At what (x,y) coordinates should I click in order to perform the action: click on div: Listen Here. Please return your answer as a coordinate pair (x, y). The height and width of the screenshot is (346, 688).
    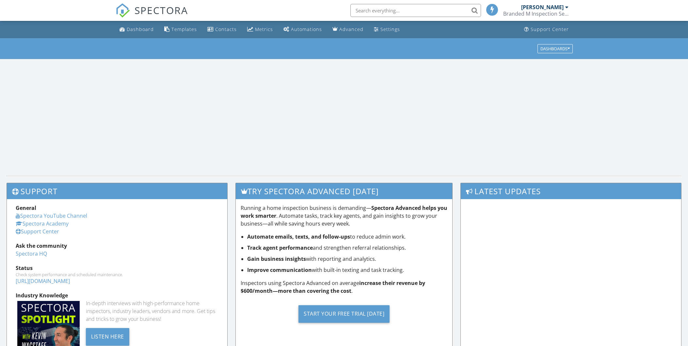
    Looking at the image, I should click on (107, 337).